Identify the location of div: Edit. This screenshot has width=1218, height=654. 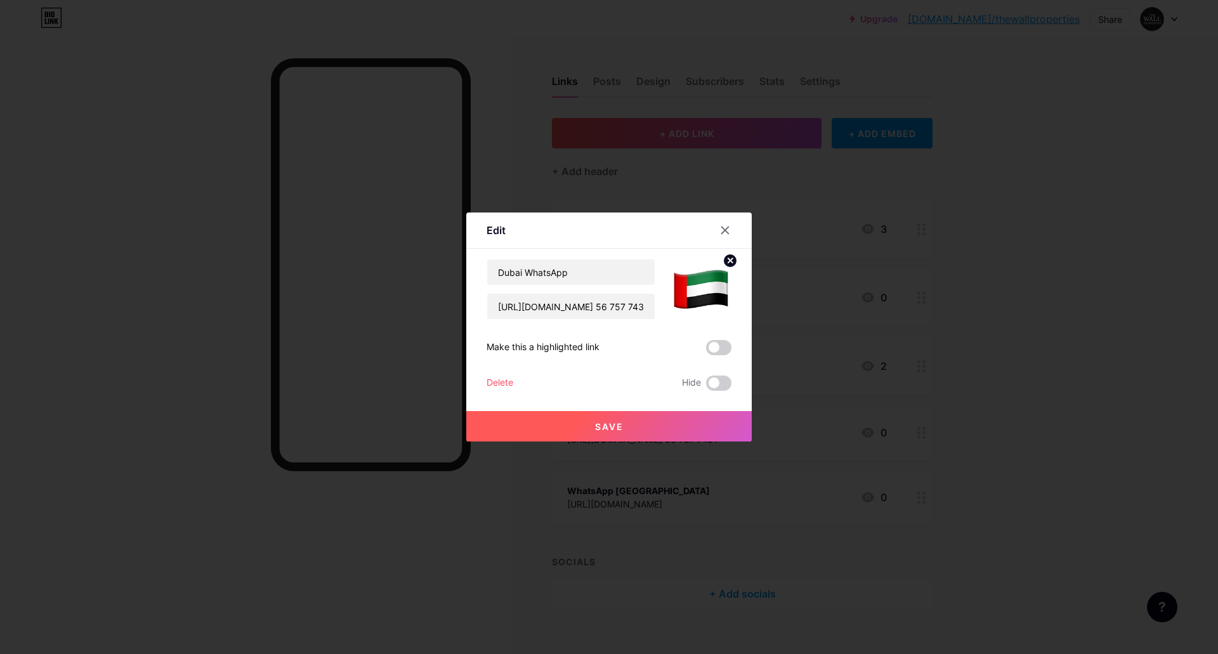
(496, 230).